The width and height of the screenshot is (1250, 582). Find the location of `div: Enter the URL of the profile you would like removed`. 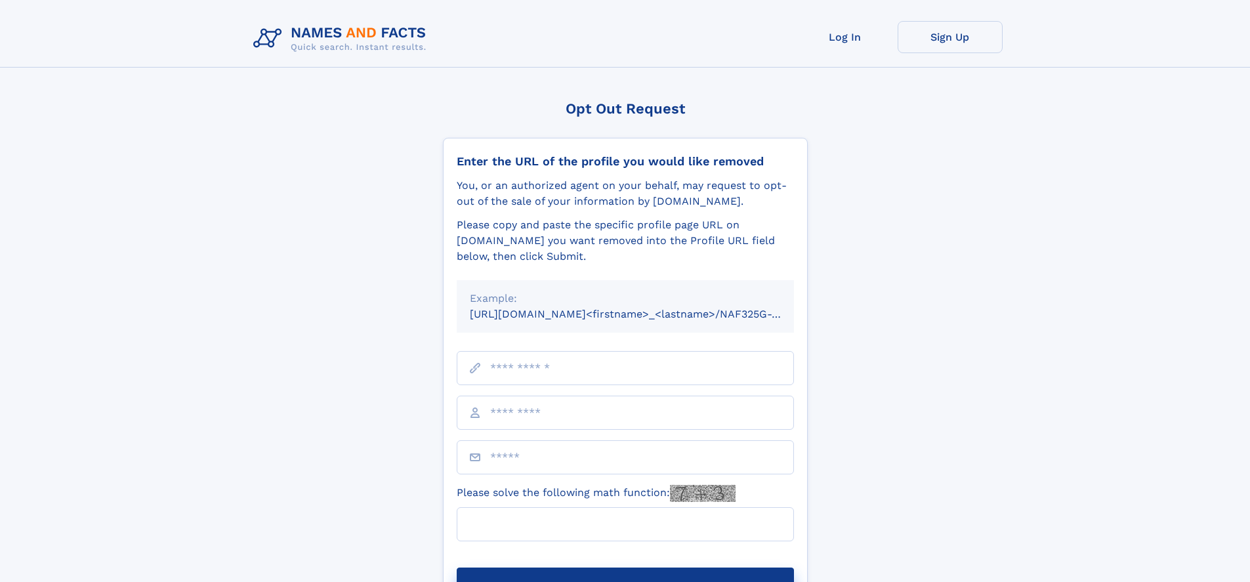

div: Enter the URL of the profile you would like removed is located at coordinates (625, 161).